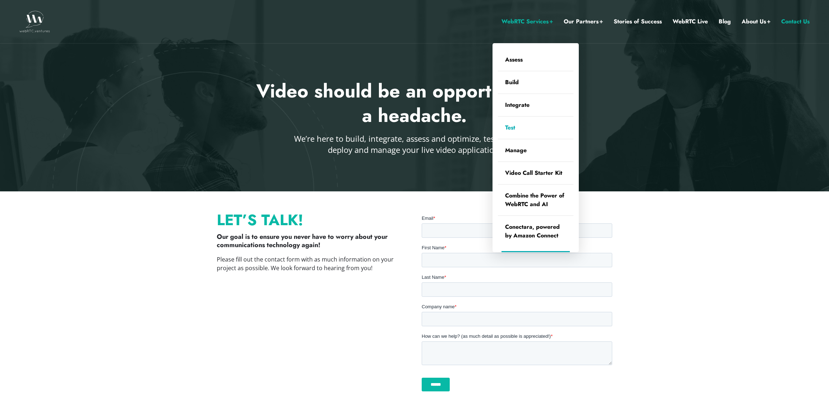 The height and width of the screenshot is (418, 829). I want to click on a: WebRTC Services, so click(527, 22).